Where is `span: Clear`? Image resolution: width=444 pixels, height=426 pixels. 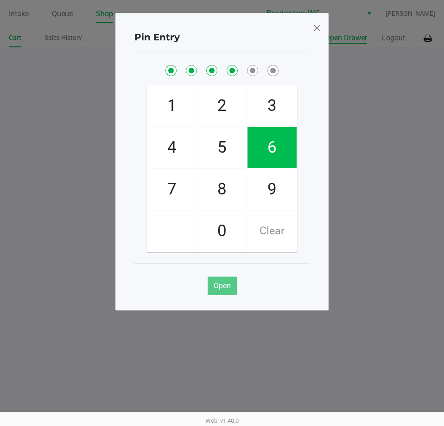
span: Clear is located at coordinates (272, 231).